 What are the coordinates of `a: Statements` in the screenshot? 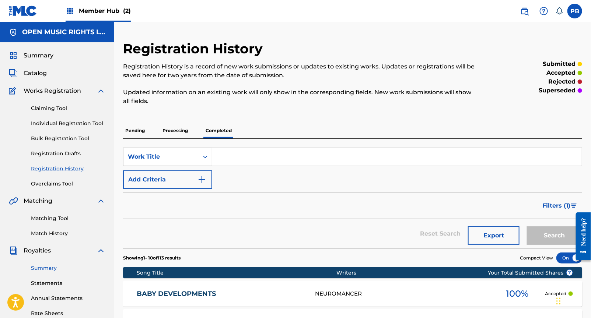 It's located at (68, 283).